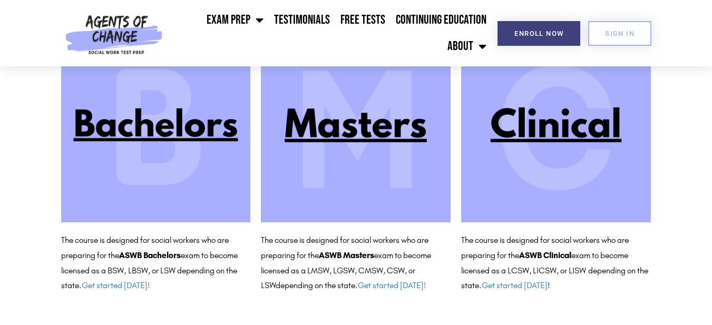 This screenshot has height=325, width=712. Describe the element at coordinates (545, 255) in the screenshot. I see `b: ASWB Clinical` at that location.